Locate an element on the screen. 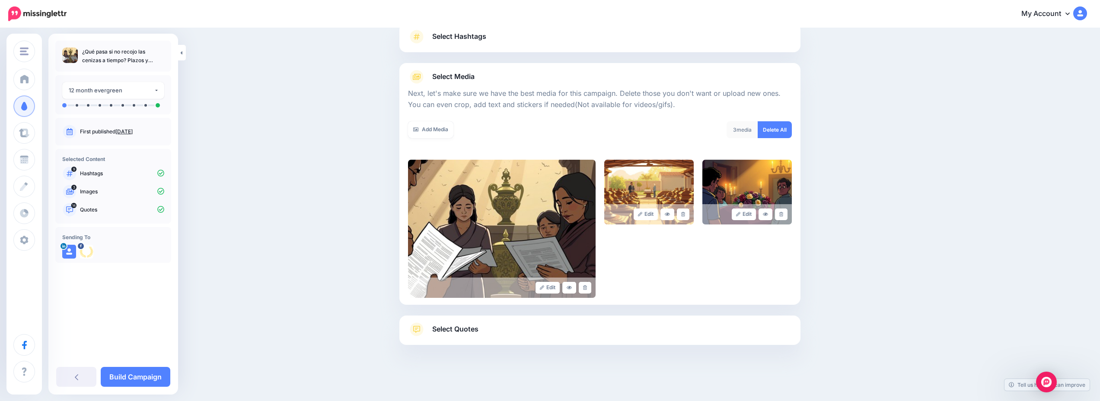 This screenshot has height=401, width=1100. p: Quotes is located at coordinates (122, 210).